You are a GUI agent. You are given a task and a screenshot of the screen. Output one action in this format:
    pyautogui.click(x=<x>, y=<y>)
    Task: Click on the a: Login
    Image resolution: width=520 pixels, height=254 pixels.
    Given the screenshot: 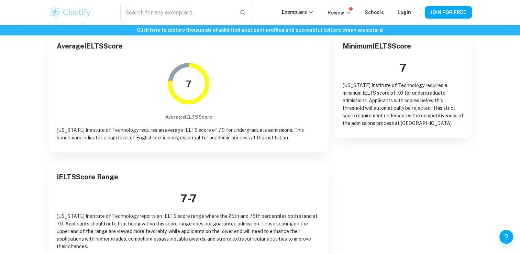 What is the action you would take?
    pyautogui.click(x=404, y=12)
    